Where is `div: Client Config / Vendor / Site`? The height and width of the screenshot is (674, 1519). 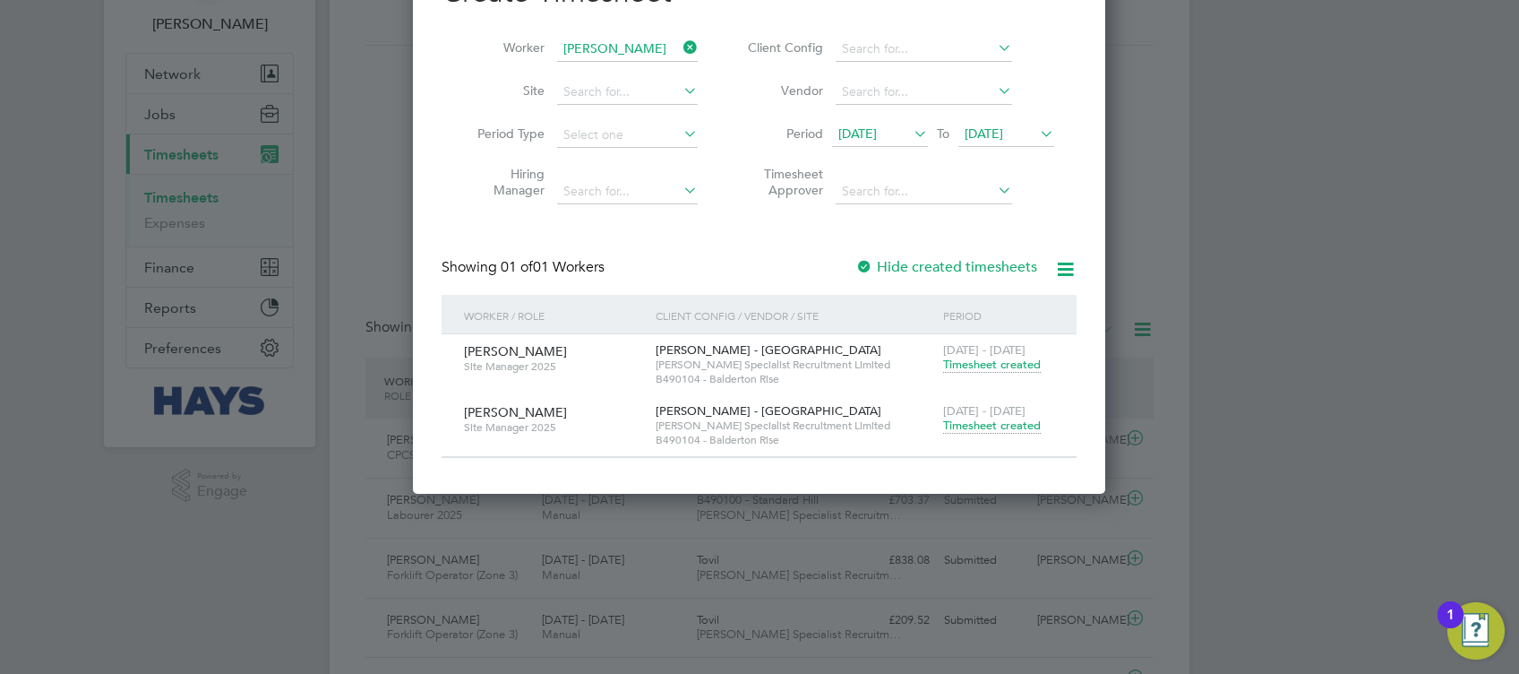
div: Client Config / Vendor / Site is located at coordinates (795, 315).